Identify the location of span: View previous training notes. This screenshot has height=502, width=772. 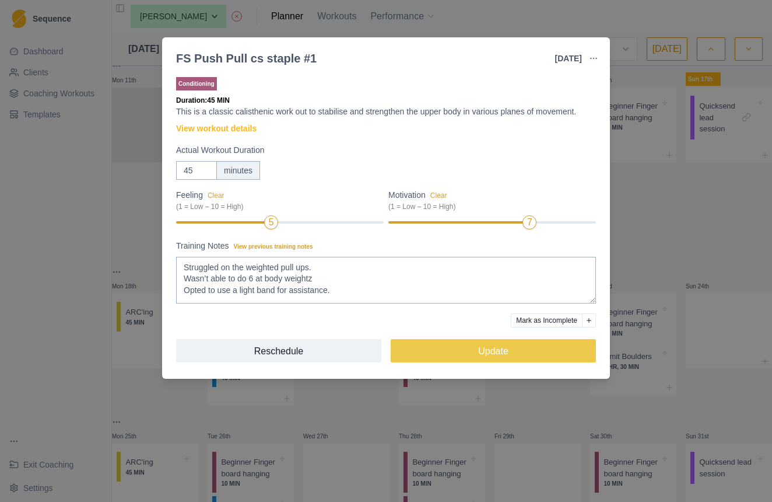
(274, 246).